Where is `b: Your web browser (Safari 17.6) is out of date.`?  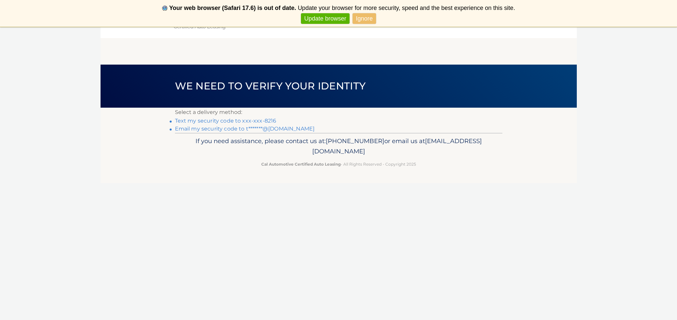
b: Your web browser (Safari 17.6) is out of date. is located at coordinates (233, 8).